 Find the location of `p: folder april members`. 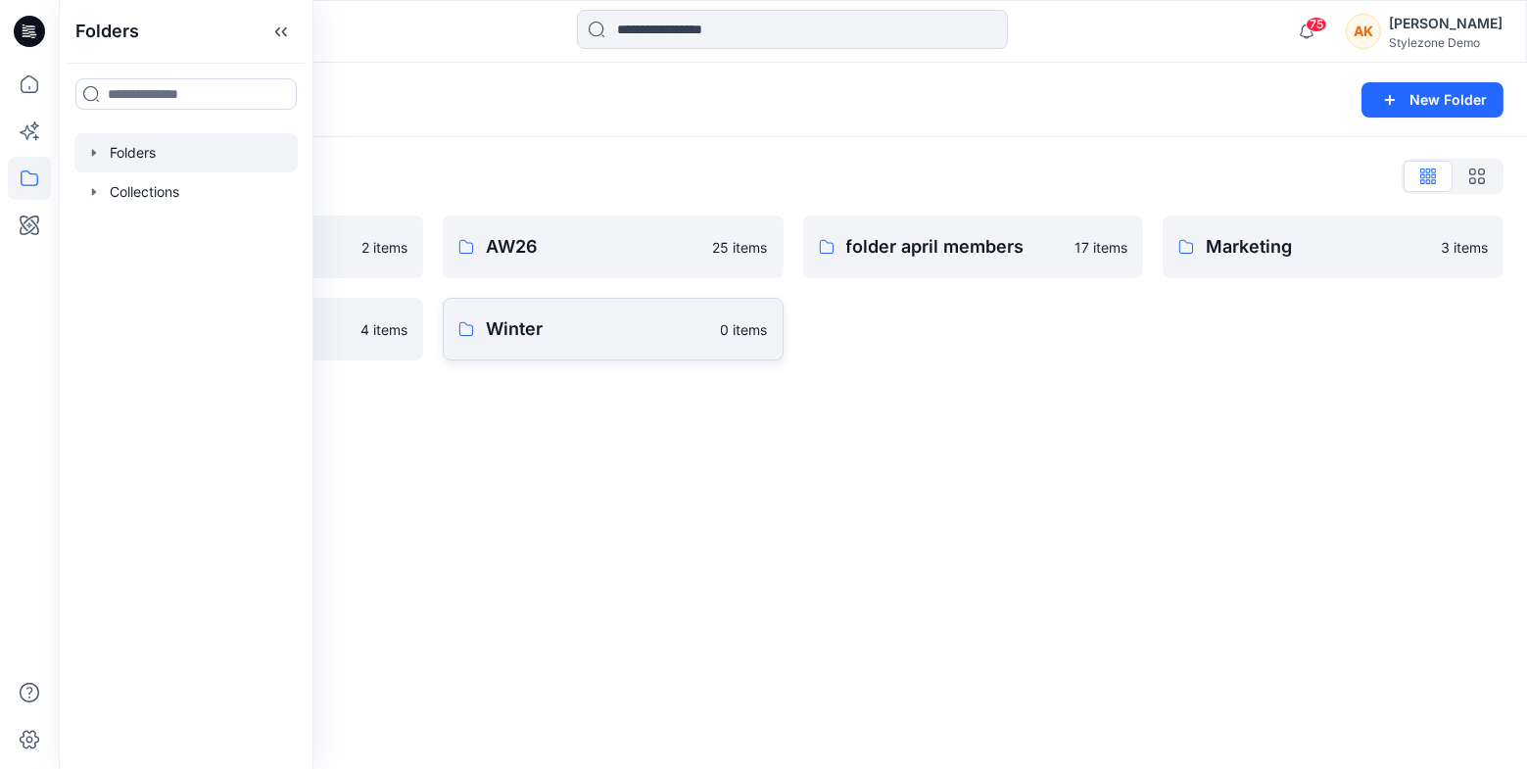

p: folder april members is located at coordinates (955, 247).